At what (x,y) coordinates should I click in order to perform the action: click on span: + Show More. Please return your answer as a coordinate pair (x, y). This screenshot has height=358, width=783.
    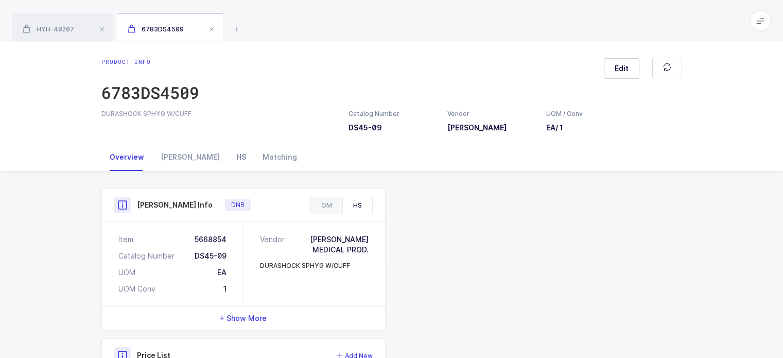
    Looking at the image, I should click on (243, 318).